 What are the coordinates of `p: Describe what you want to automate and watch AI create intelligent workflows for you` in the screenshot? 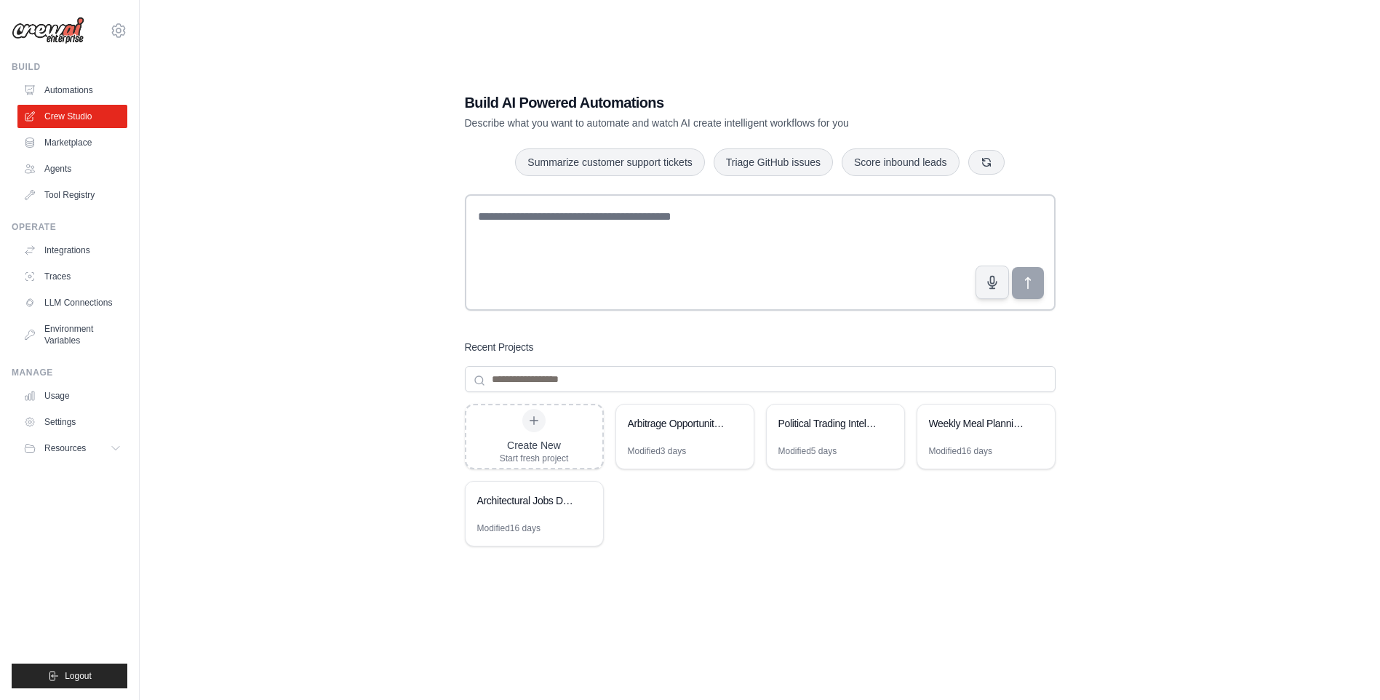 It's located at (709, 123).